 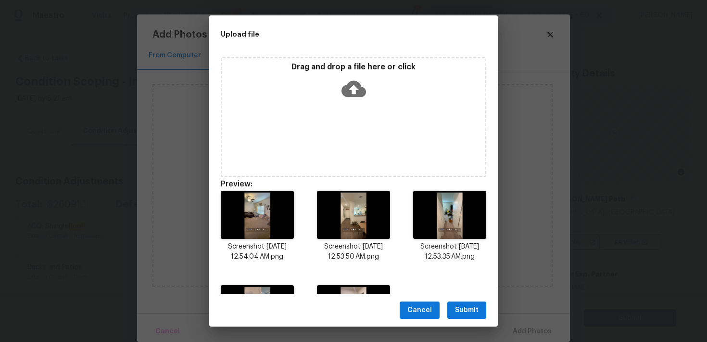 What do you see at coordinates (257, 309) in the screenshot?
I see `img: ADv3sUXMLVTPAAAAAElFTkSuQmCC` at bounding box center [257, 309].